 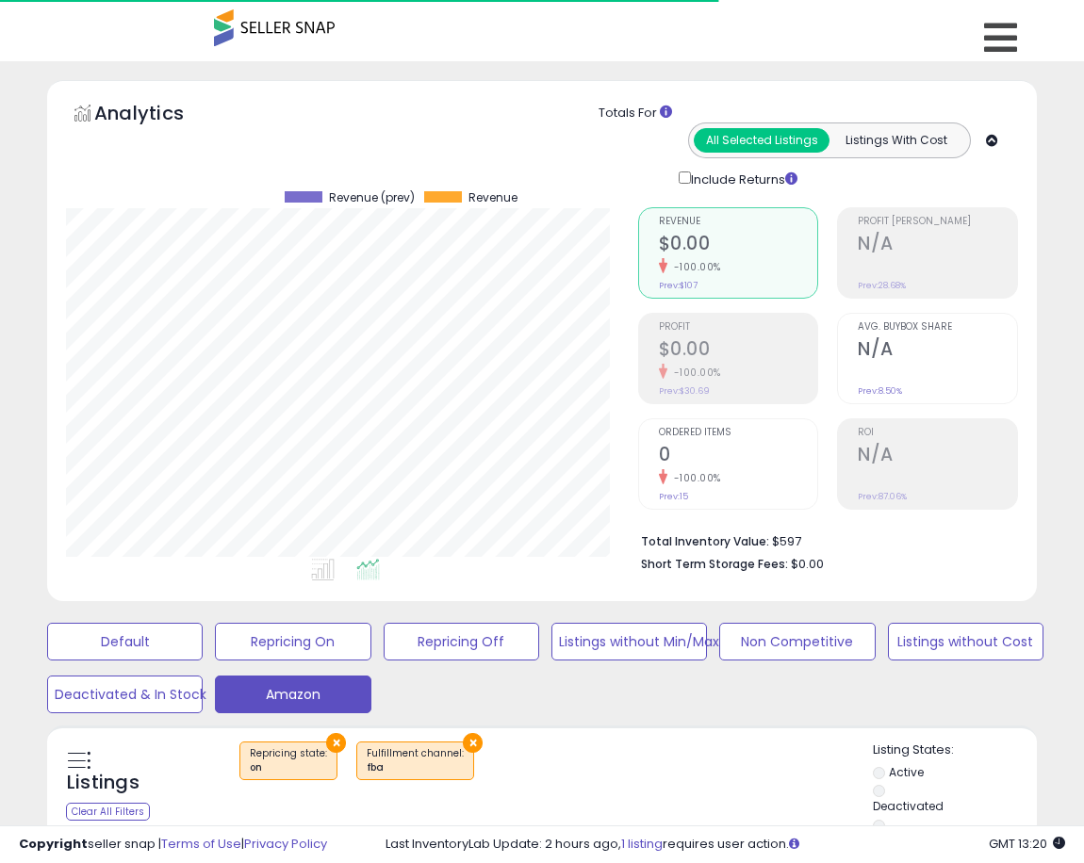 What do you see at coordinates (172, 844) in the screenshot?
I see `div: seller snap | |` at bounding box center [172, 844].